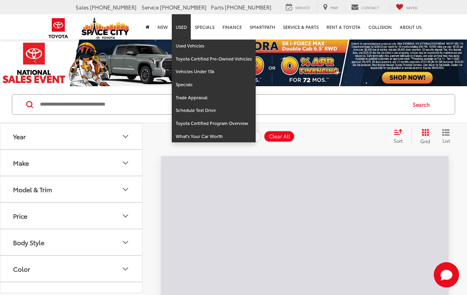 This screenshot has height=295, width=467. What do you see at coordinates (214, 98) in the screenshot?
I see `a: Trade Appraisal` at bounding box center [214, 98].